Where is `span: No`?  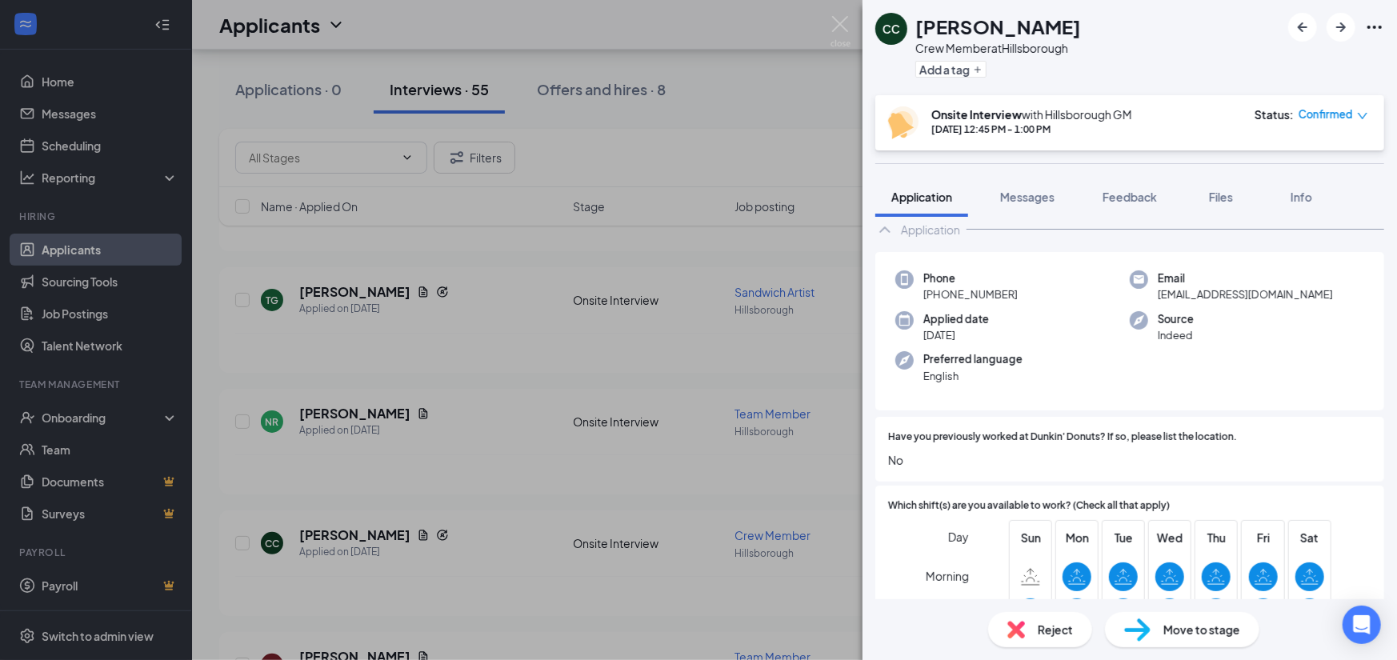 span: No is located at coordinates (1130, 460).